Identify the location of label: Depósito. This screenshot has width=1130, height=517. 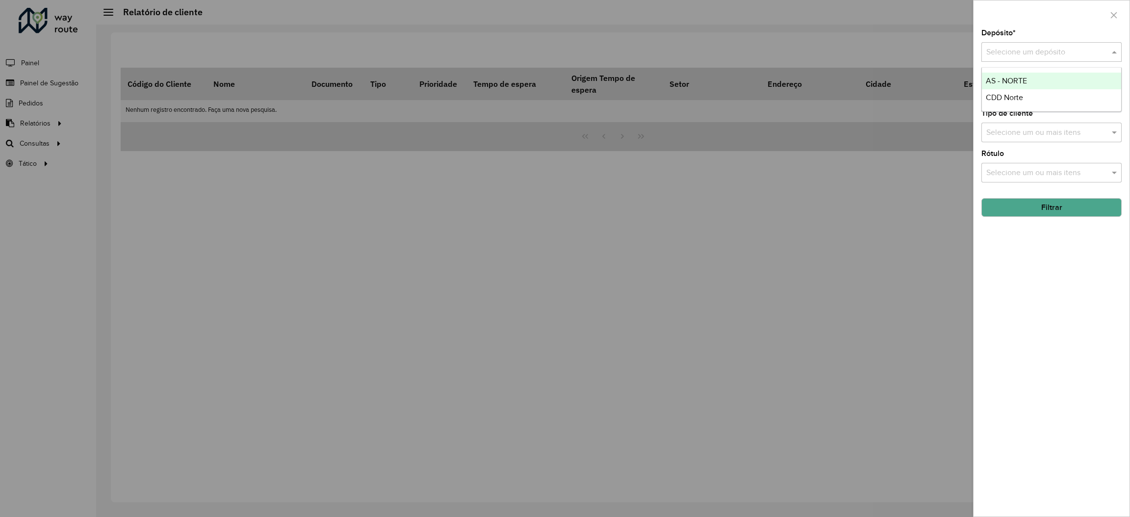
(998, 33).